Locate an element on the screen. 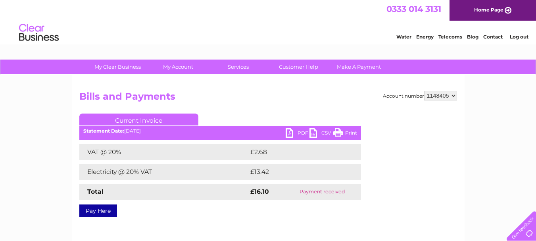 The image size is (536, 241). a: Contact is located at coordinates (493, 37).